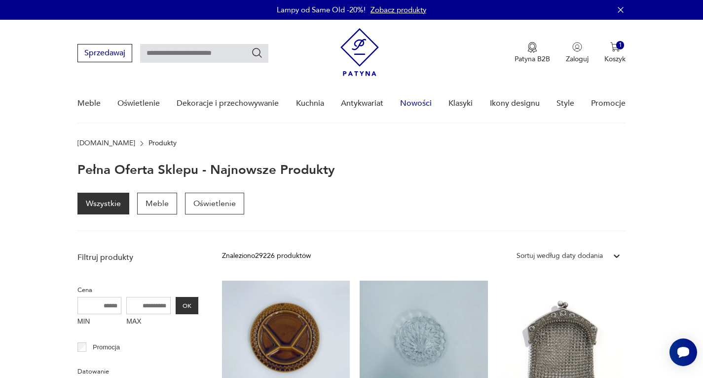 The width and height of the screenshot is (703, 378). What do you see at coordinates (616, 47) in the screenshot?
I see `img: Ikona koszyka` at bounding box center [616, 47].